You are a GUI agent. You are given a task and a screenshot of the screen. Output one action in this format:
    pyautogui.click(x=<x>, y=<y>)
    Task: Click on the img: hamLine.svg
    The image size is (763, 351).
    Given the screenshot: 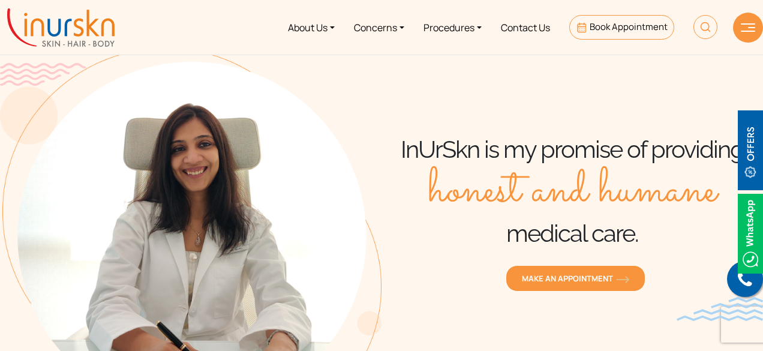 What is the action you would take?
    pyautogui.click(x=748, y=28)
    